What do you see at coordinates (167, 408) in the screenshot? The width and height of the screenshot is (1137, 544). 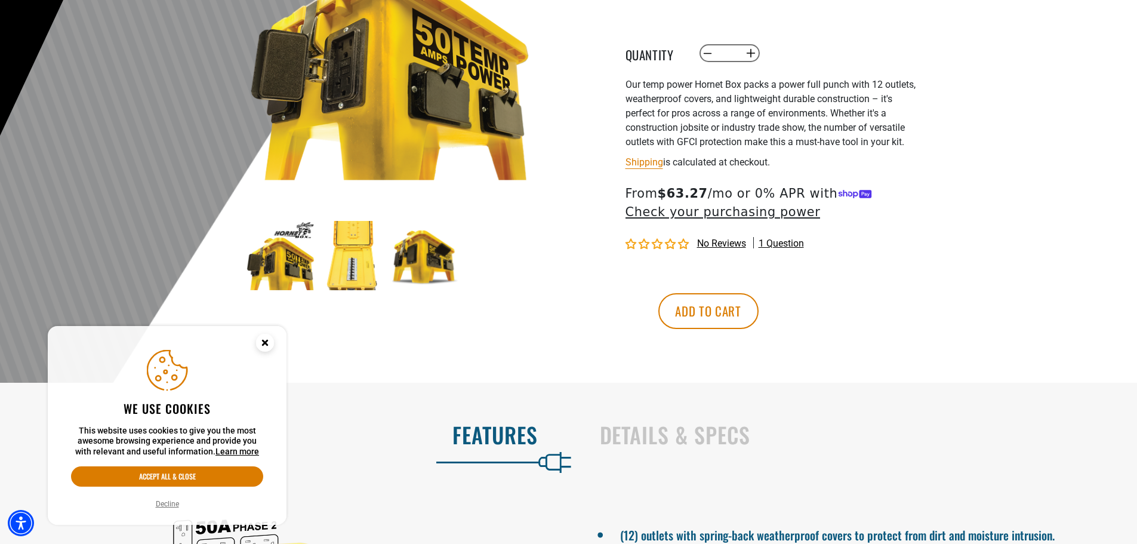 I see `h2: We use cookies` at bounding box center [167, 408].